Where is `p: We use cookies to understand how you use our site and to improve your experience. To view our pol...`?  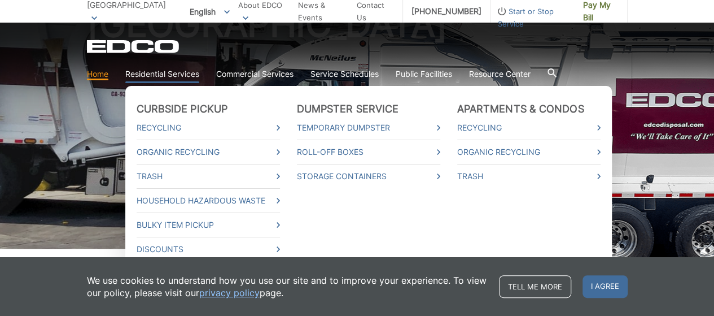
p: We use cookies to understand how you use our site and to improve your experience. To view our pol... is located at coordinates (287, 286).